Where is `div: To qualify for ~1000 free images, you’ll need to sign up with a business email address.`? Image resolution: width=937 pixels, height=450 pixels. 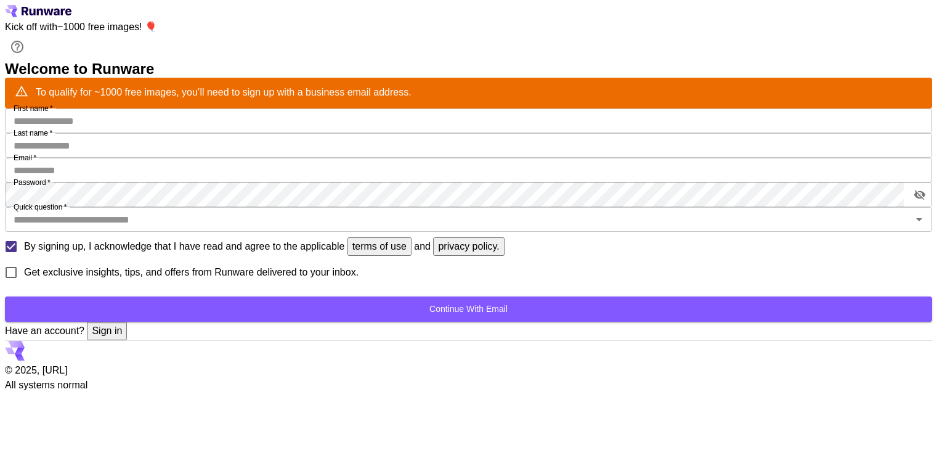 div: To qualify for ~1000 free images, you’ll need to sign up with a business email address. is located at coordinates (224, 92).